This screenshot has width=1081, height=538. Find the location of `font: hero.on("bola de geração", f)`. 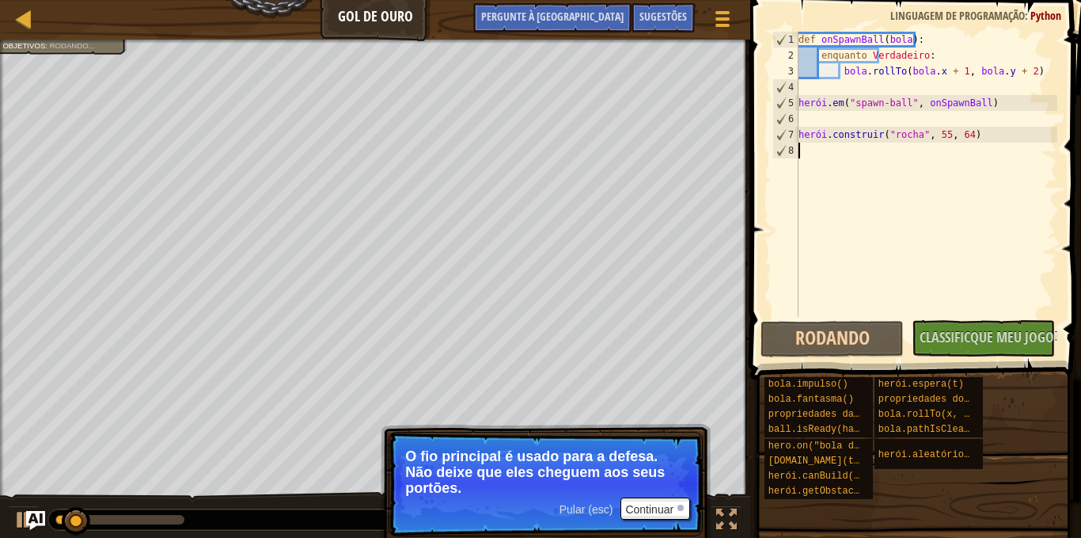

font: hero.on("bola de geração", f) is located at coordinates (851, 446).